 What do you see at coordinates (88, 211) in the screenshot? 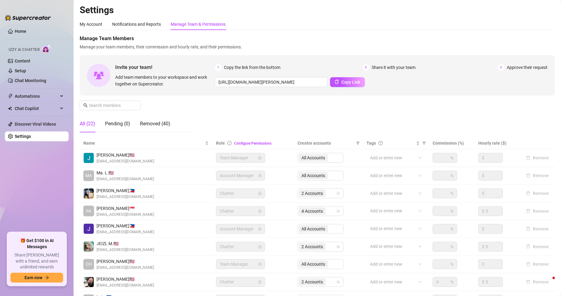
I see `span: PA` at bounding box center [88, 211].